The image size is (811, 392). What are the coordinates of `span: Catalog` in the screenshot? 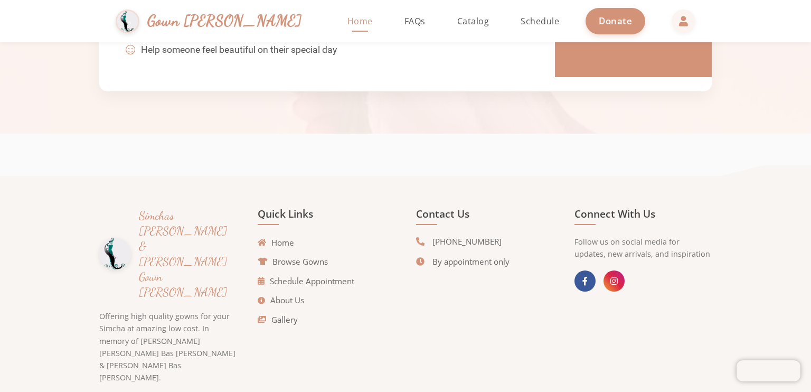 It's located at (473, 21).